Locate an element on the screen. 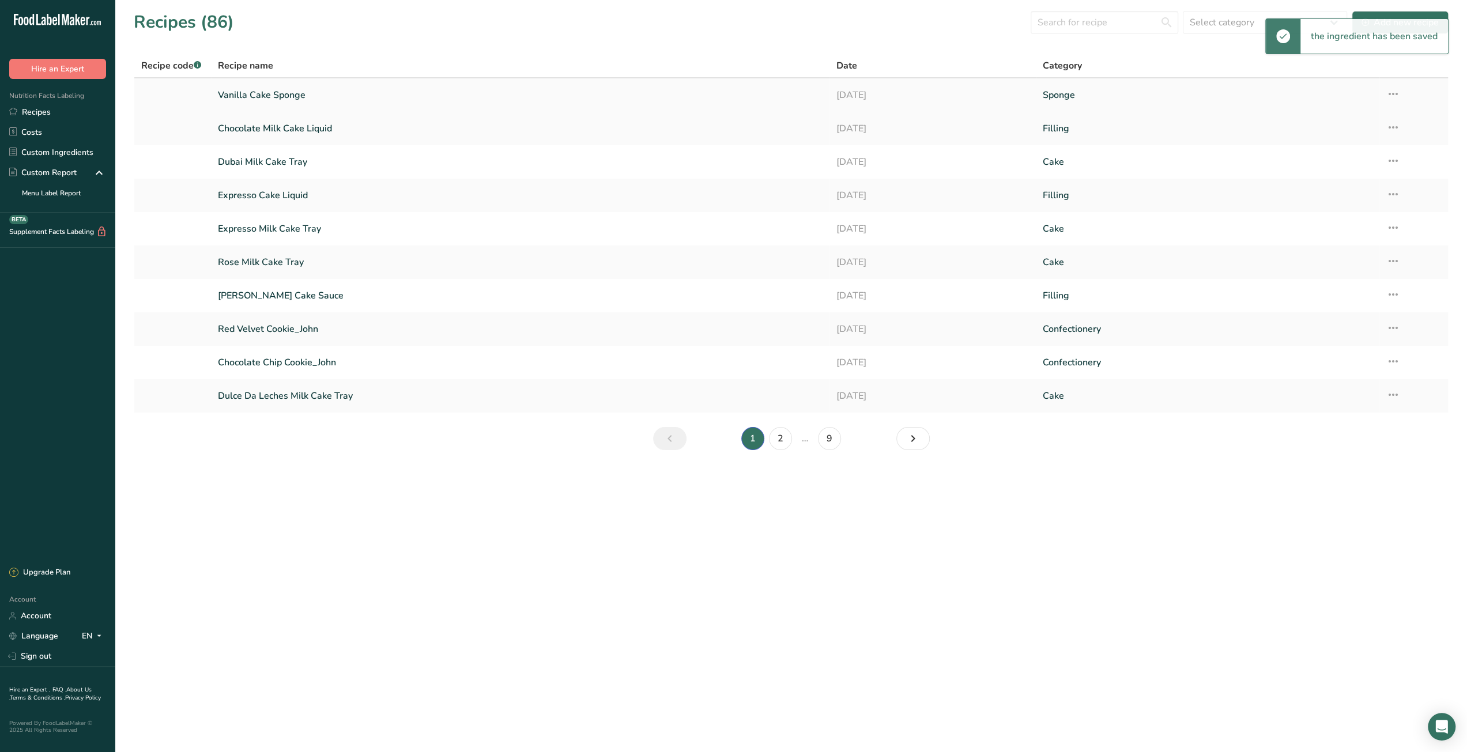  span: Date is located at coordinates (846, 66).